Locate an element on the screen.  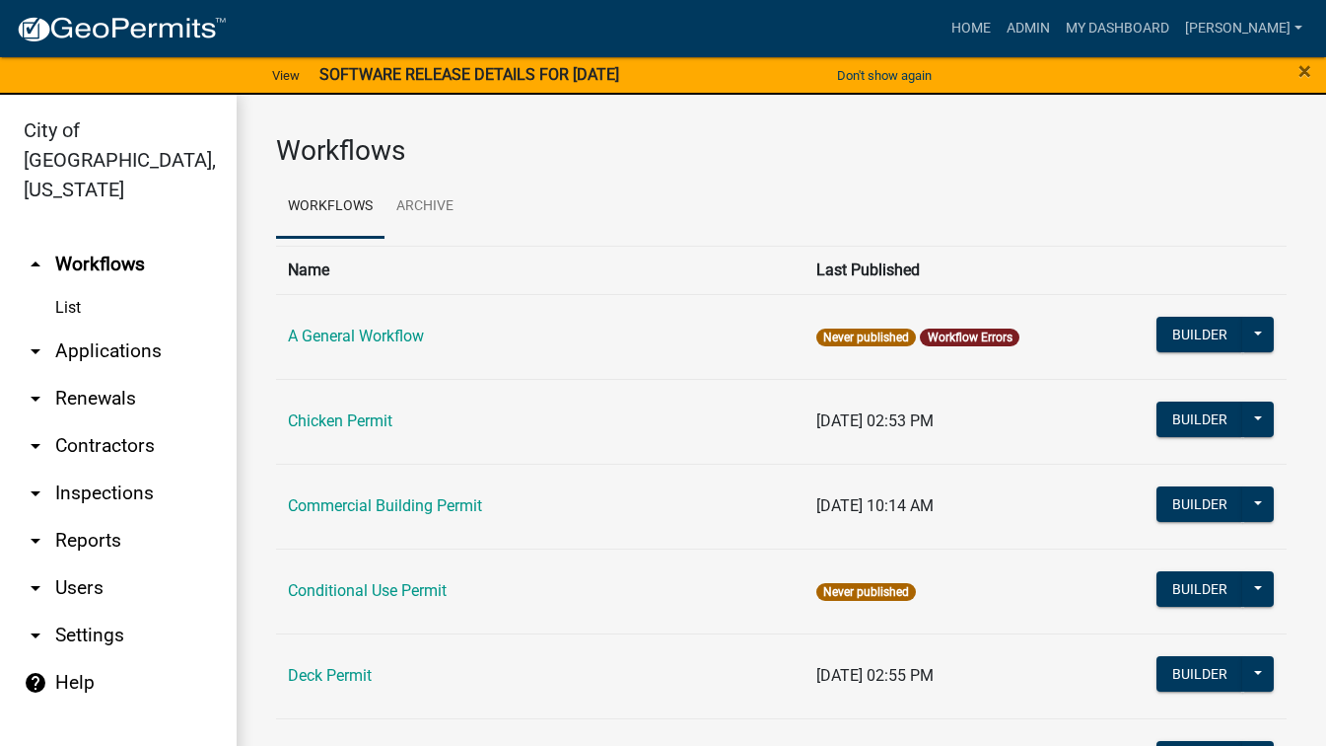
a: My Dashboard is located at coordinates (1117, 29).